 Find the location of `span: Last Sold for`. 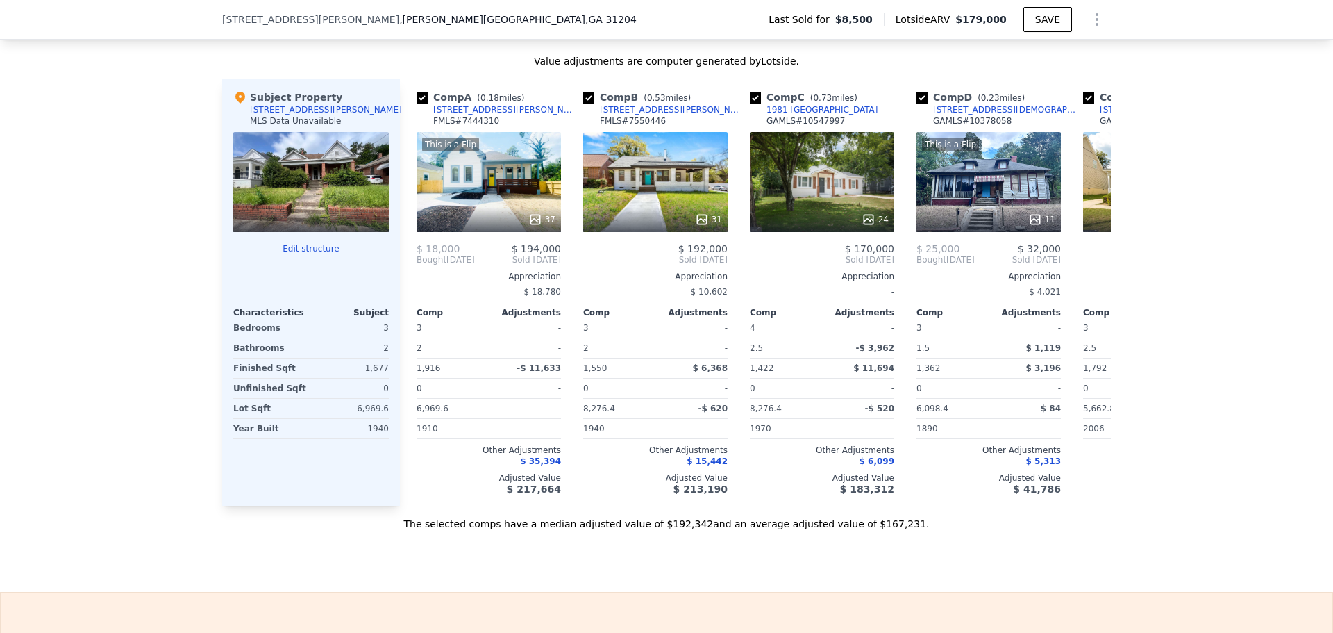

span: Last Sold for is located at coordinates (802, 19).